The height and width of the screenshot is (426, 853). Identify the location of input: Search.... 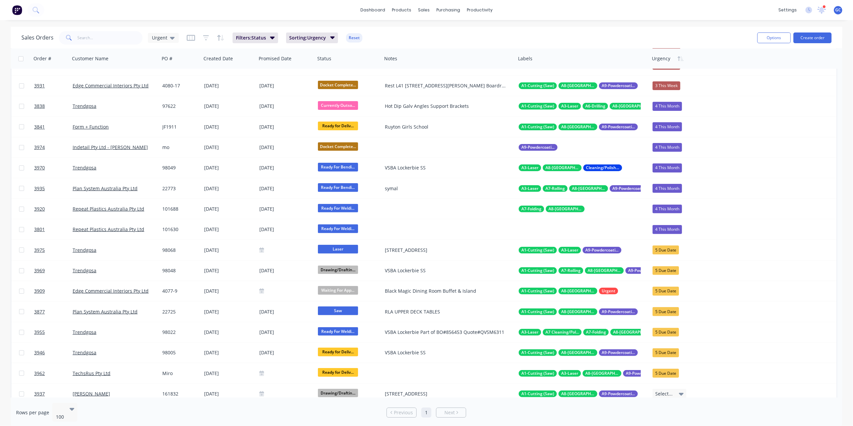
(110, 38).